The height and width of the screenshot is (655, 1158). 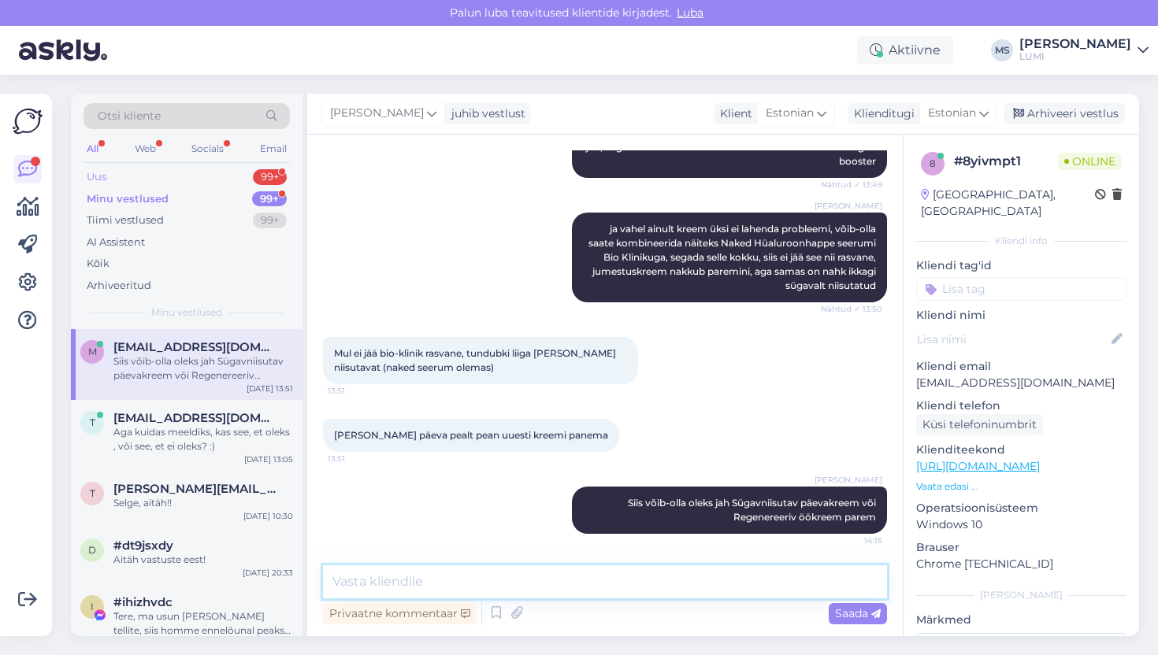 I want to click on p: Märkmed, so click(x=1021, y=620).